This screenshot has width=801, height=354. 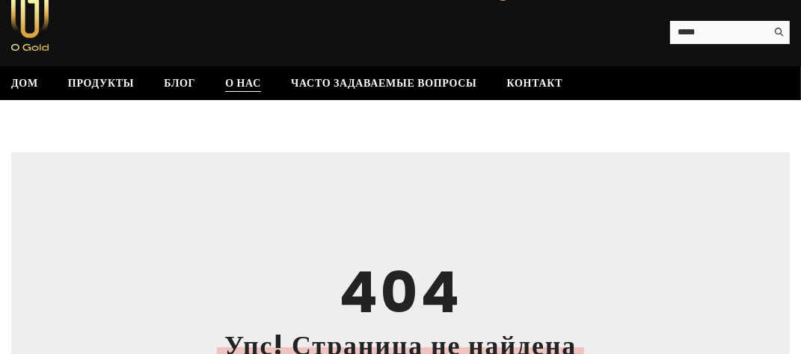 What do you see at coordinates (400, 292) in the screenshot?
I see `font: 404` at bounding box center [400, 292].